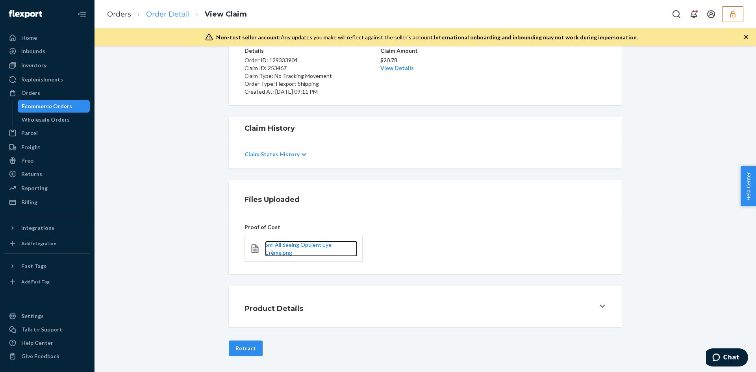  Describe the element at coordinates (34, 65) in the screenshot. I see `div: Inventory` at that location.